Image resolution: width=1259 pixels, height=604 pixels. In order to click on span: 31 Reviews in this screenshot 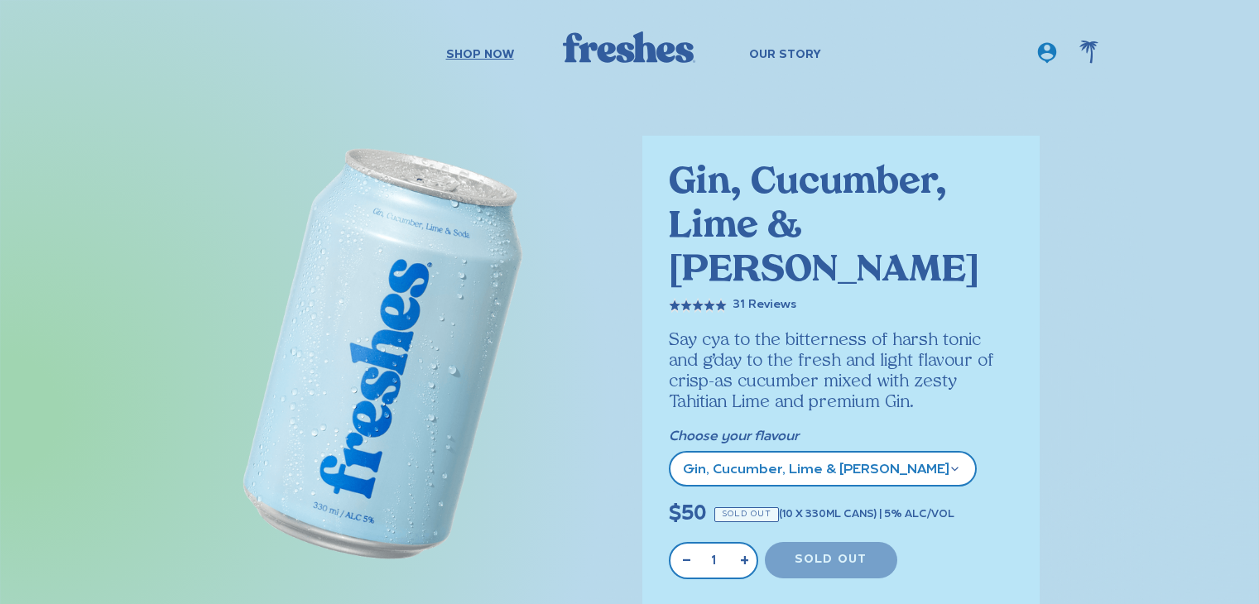, I will do `click(764, 305)`.